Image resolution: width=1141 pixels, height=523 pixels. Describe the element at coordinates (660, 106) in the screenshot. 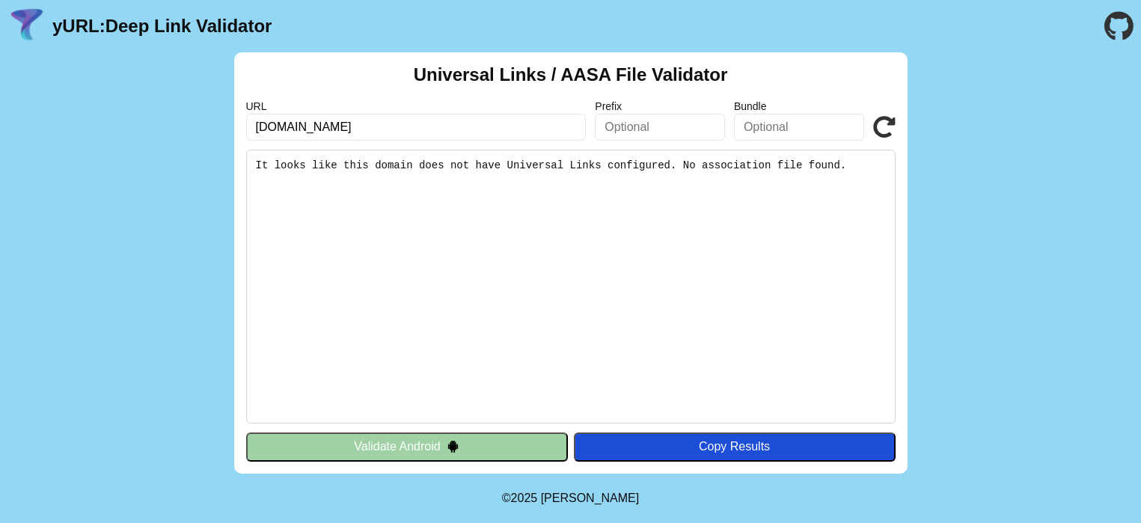

I see `label: Prefix` at that location.